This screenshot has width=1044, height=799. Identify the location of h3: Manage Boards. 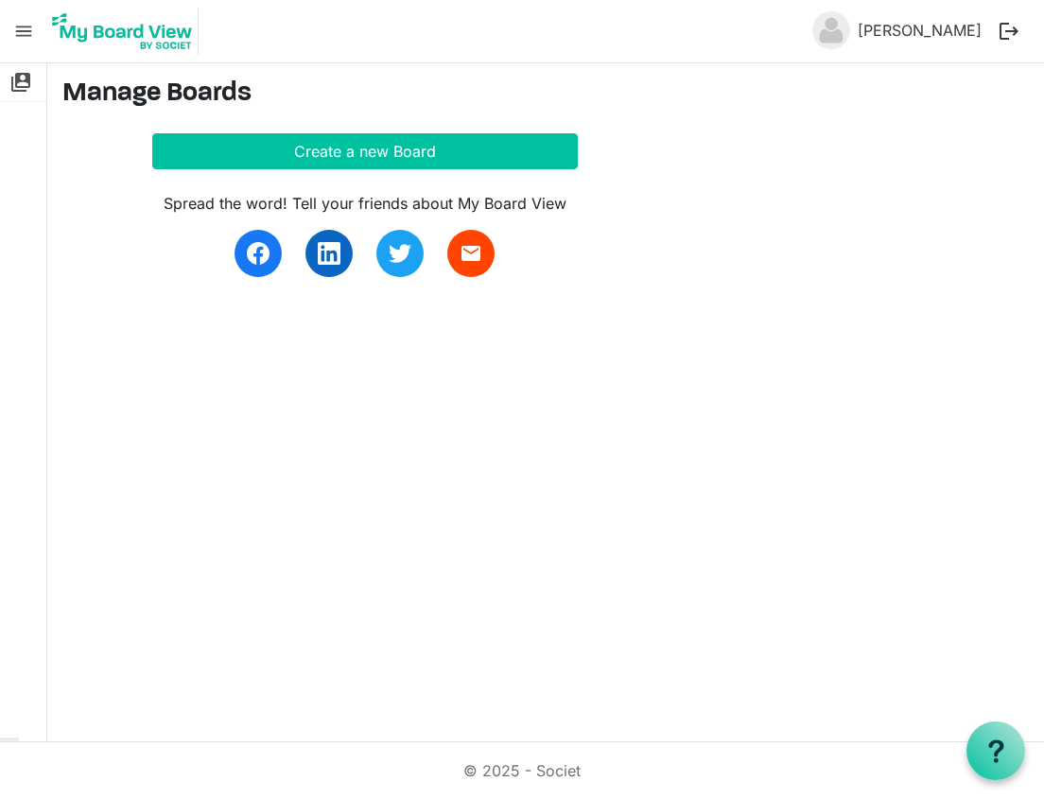
(546, 95).